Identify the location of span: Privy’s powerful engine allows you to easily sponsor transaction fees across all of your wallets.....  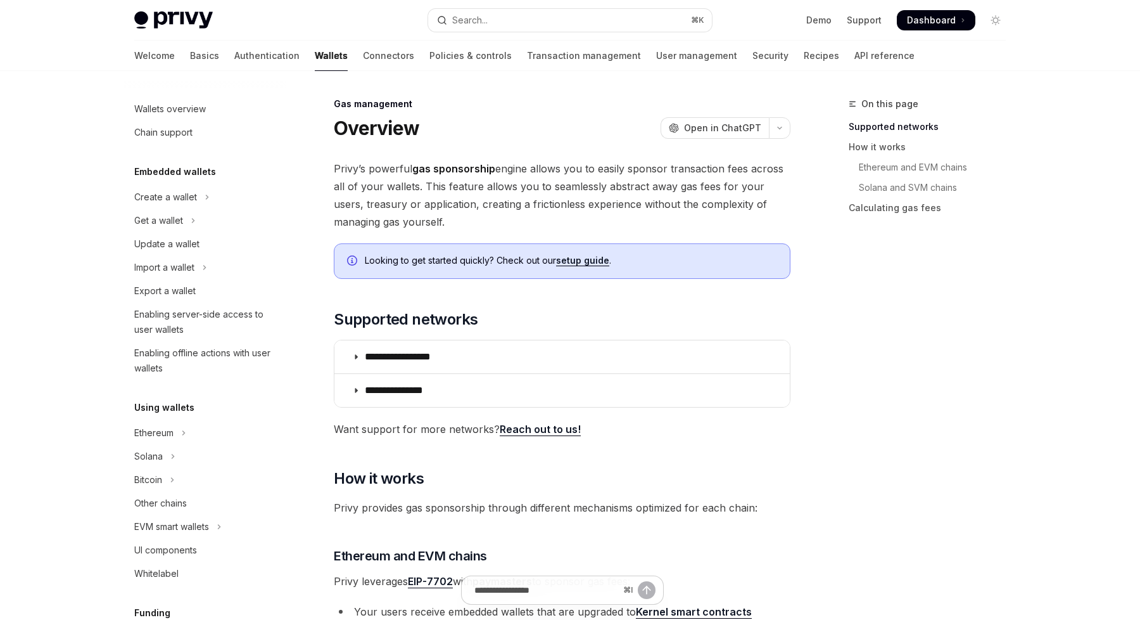
(562, 195).